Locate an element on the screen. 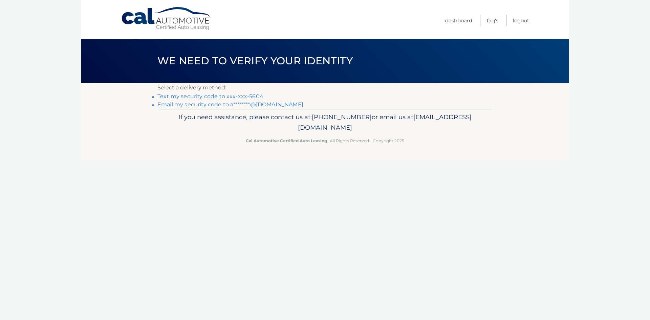  a: Cal Automotive is located at coordinates (167, 19).